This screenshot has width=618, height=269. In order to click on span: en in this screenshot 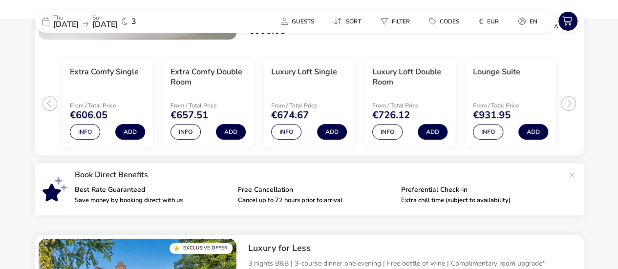, I will do `click(534, 22)`.